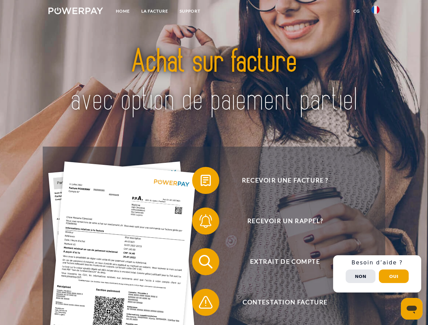 This screenshot has height=325, width=428. I want to click on img: qb_bell.svg, so click(206, 221).